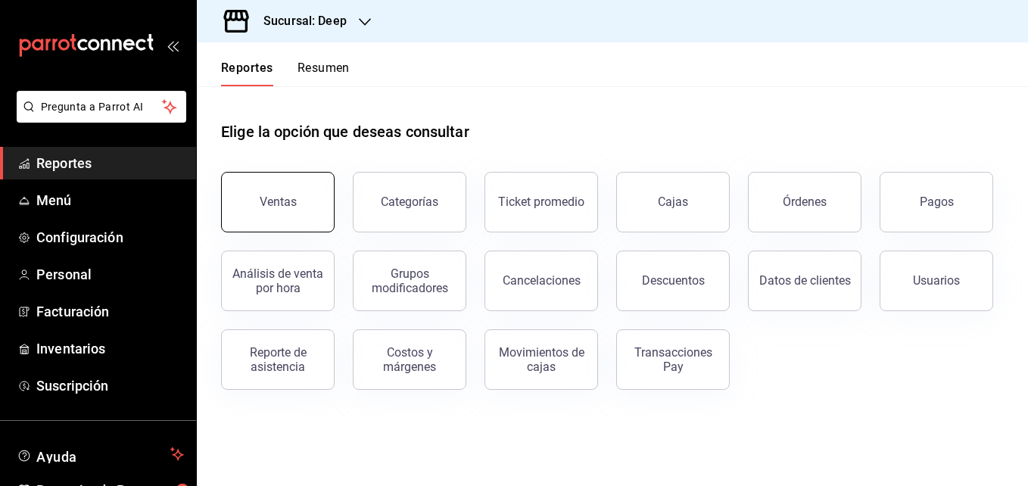 This screenshot has width=1028, height=486. I want to click on span: Reportes, so click(110, 163).